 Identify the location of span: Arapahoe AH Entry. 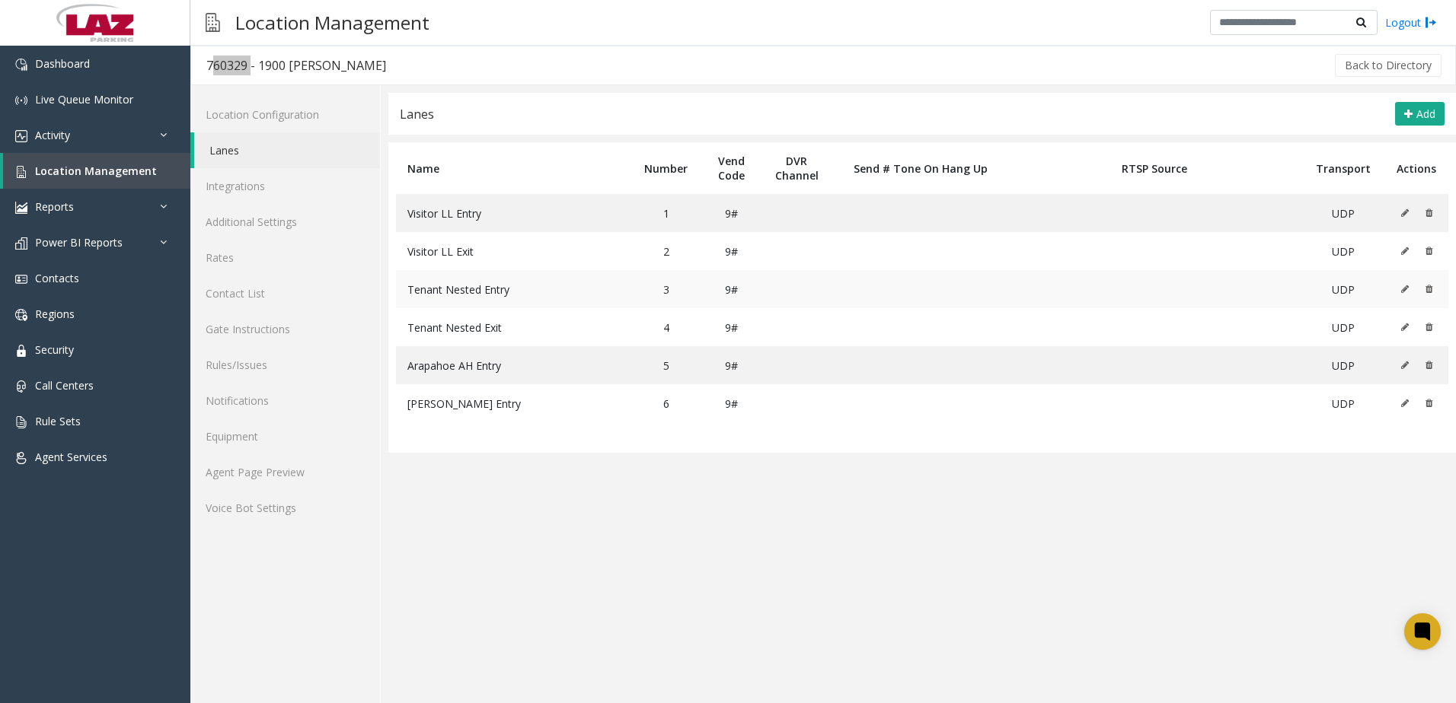
(454, 365).